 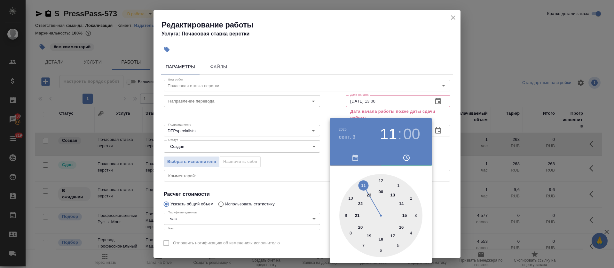 I want to click on button: 2025, so click(x=342, y=129).